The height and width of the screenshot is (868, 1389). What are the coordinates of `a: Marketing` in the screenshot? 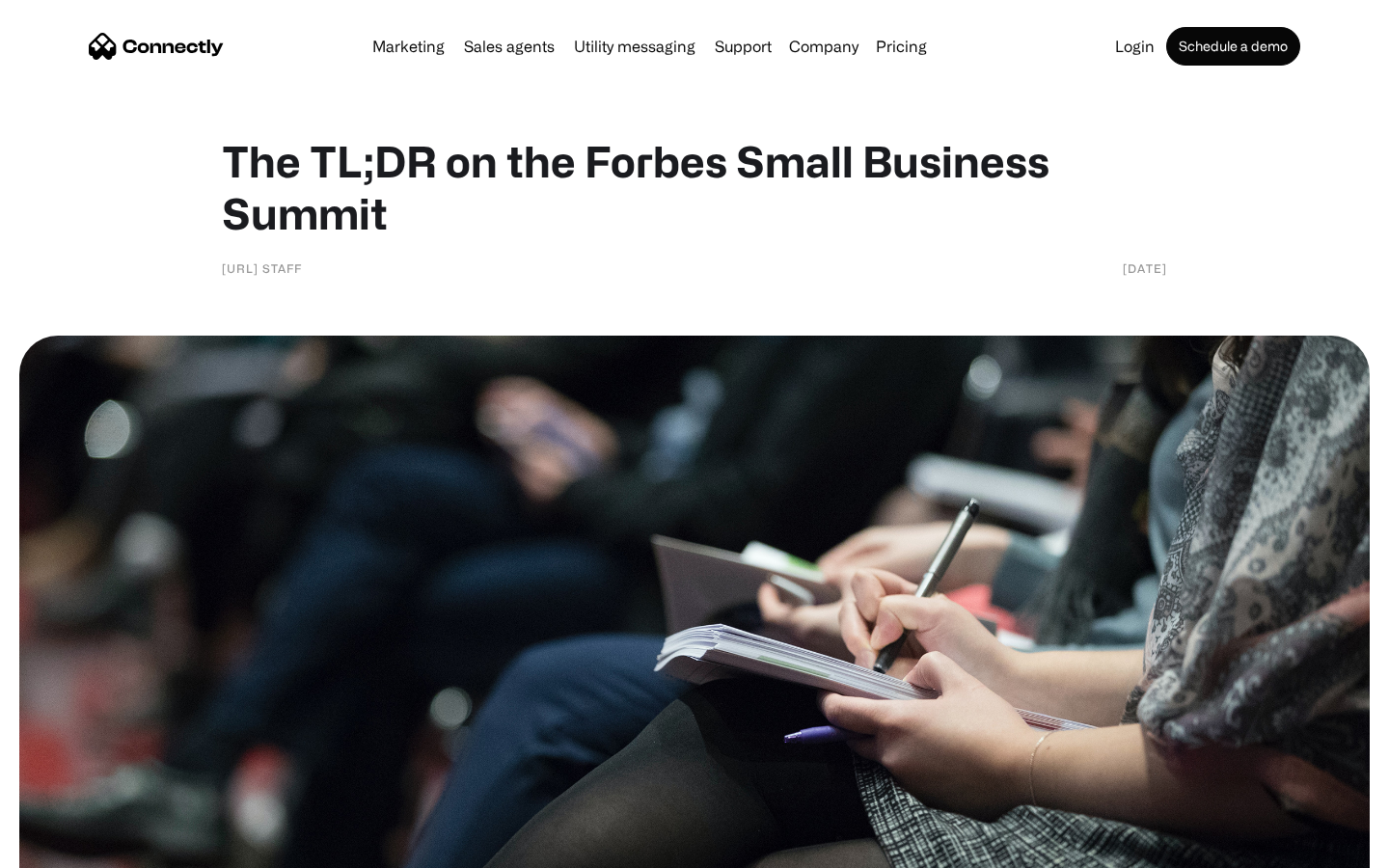 It's located at (408, 46).